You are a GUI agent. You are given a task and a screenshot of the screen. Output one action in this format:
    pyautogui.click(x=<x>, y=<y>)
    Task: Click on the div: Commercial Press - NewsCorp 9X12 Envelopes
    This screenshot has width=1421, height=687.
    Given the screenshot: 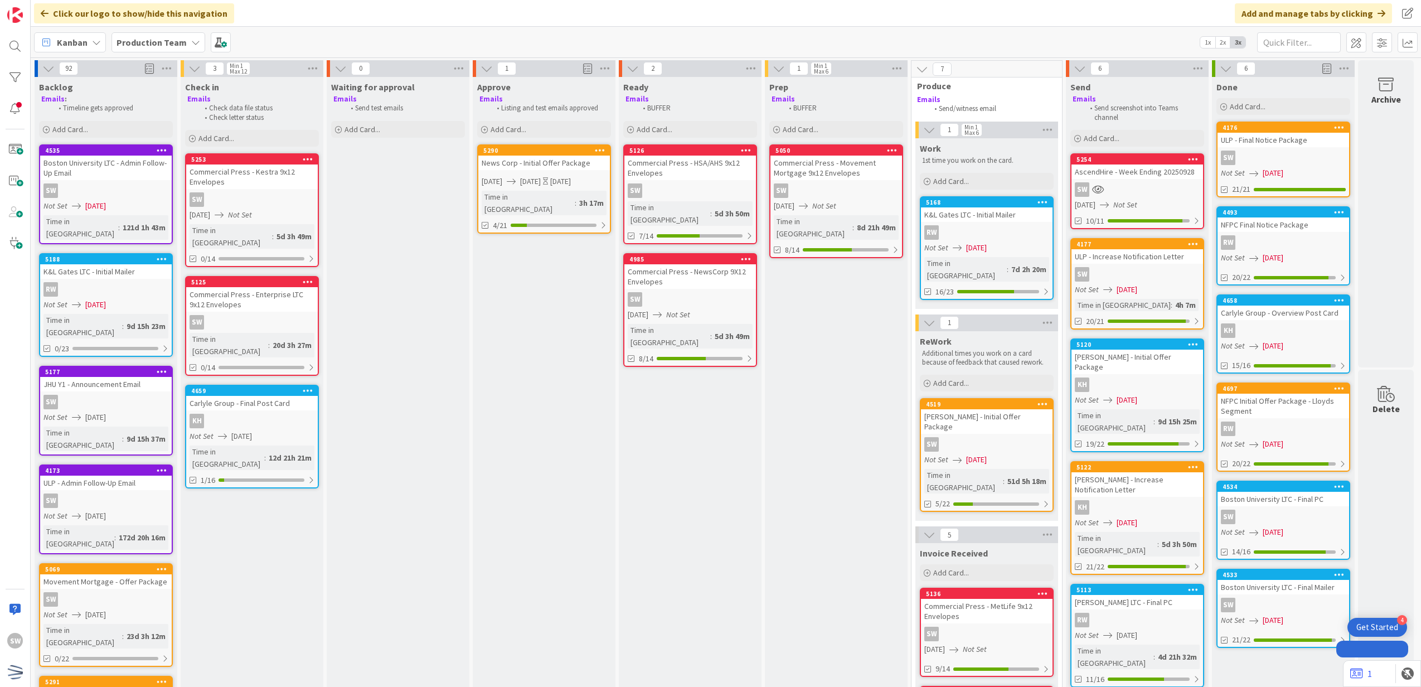 What is the action you would take?
    pyautogui.click(x=690, y=276)
    